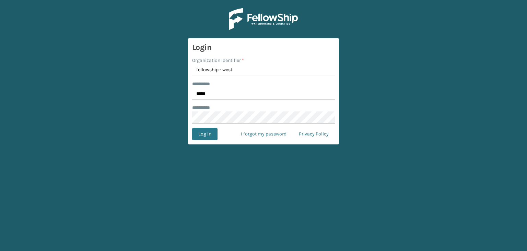  I want to click on a: I forgot my password, so click(264, 134).